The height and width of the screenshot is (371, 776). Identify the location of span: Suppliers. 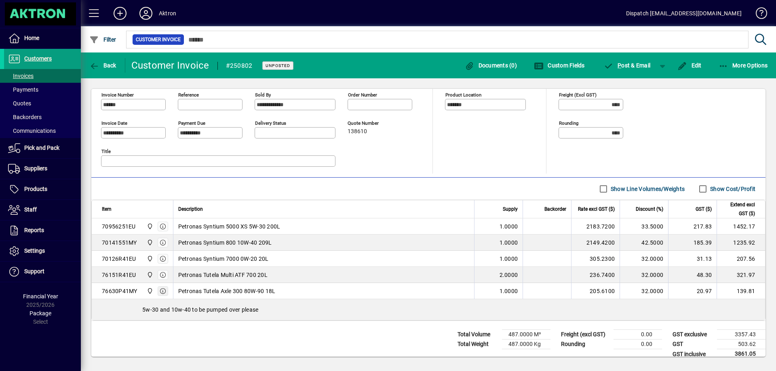
(36, 169).